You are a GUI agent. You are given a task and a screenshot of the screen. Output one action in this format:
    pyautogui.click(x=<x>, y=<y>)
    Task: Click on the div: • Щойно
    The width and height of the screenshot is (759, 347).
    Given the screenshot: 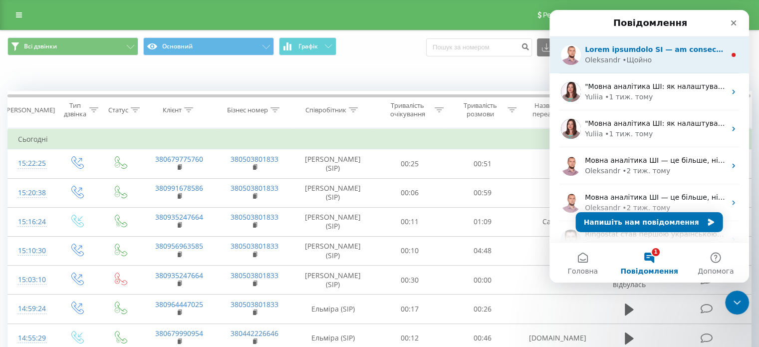 What is the action you would take?
    pyautogui.click(x=87, y=50)
    